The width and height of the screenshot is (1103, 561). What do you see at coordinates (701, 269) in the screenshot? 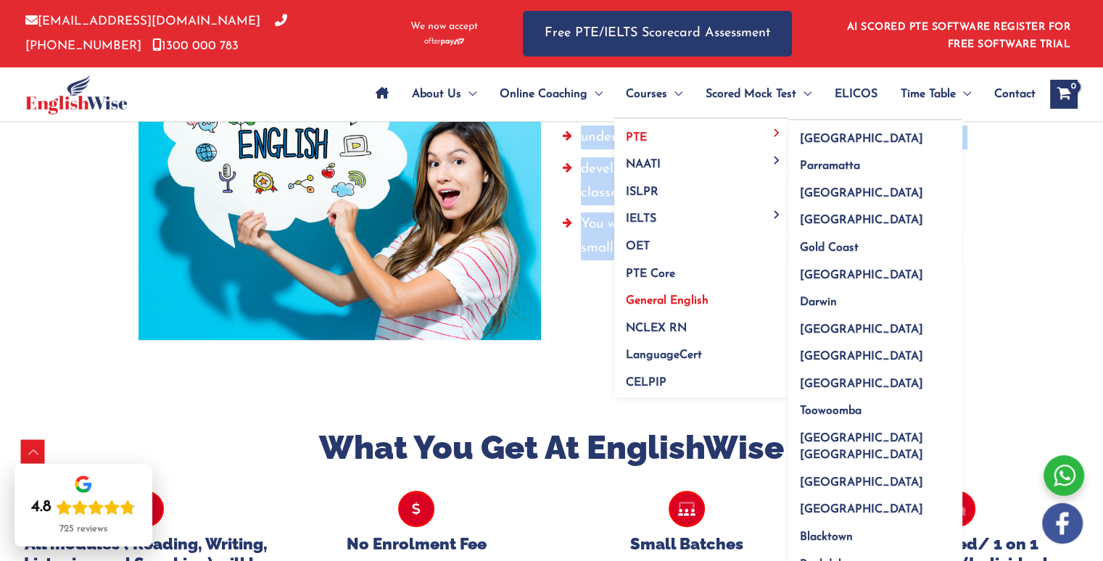
I see `a: PTE Core` at bounding box center [701, 269].